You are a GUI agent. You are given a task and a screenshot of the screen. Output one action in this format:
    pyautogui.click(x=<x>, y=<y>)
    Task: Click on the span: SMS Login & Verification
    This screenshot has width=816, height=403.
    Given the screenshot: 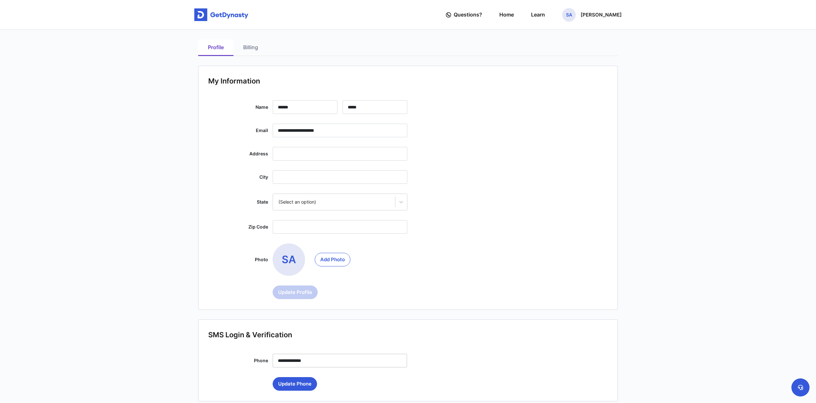 What is the action you would take?
    pyautogui.click(x=250, y=335)
    